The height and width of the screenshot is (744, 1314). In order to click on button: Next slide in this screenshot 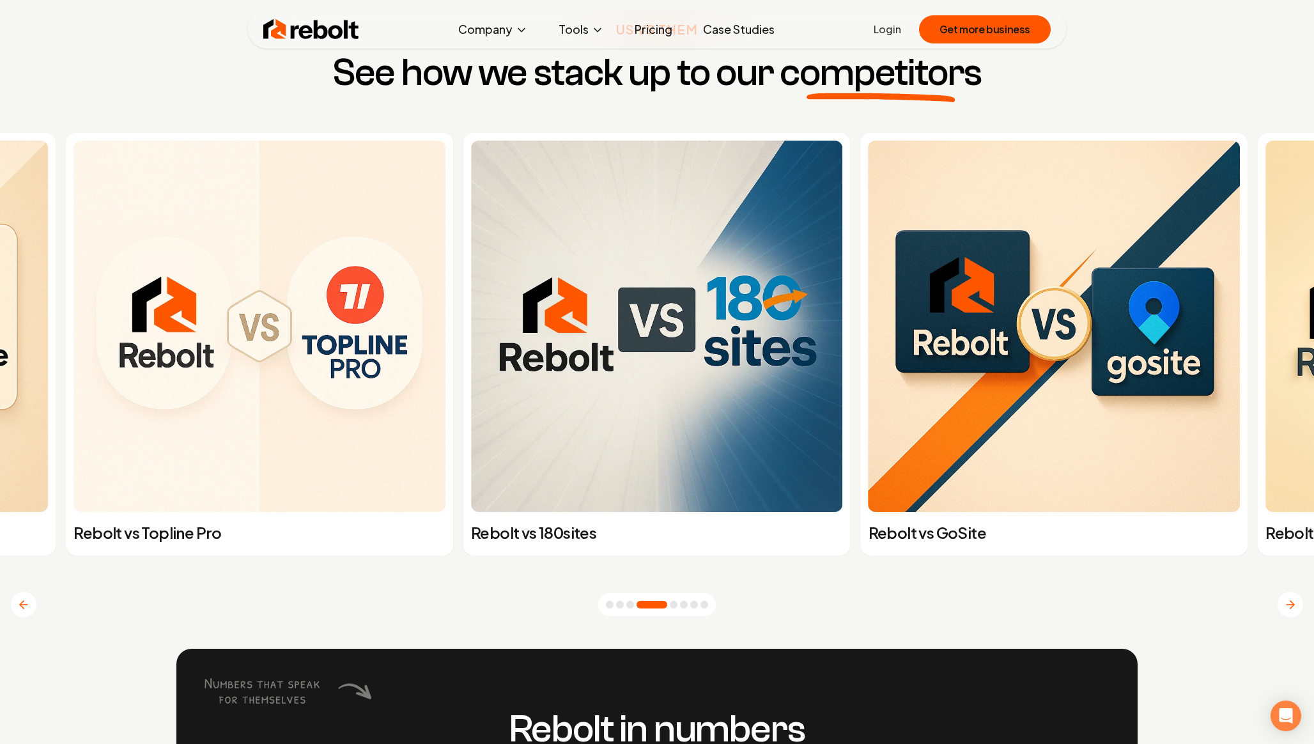, I will do `click(1290, 605)`.